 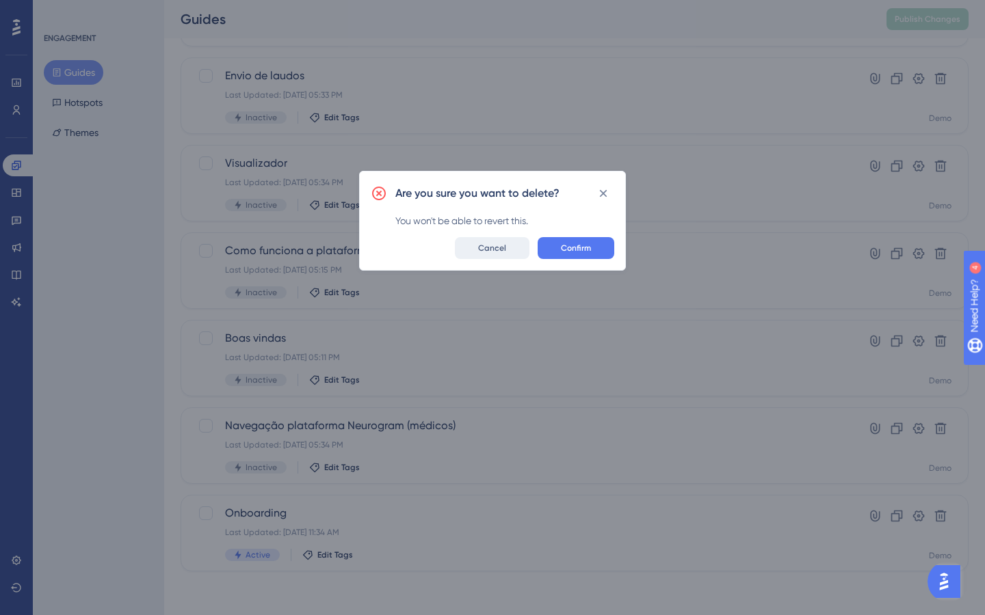 I want to click on span: Confirm, so click(x=576, y=248).